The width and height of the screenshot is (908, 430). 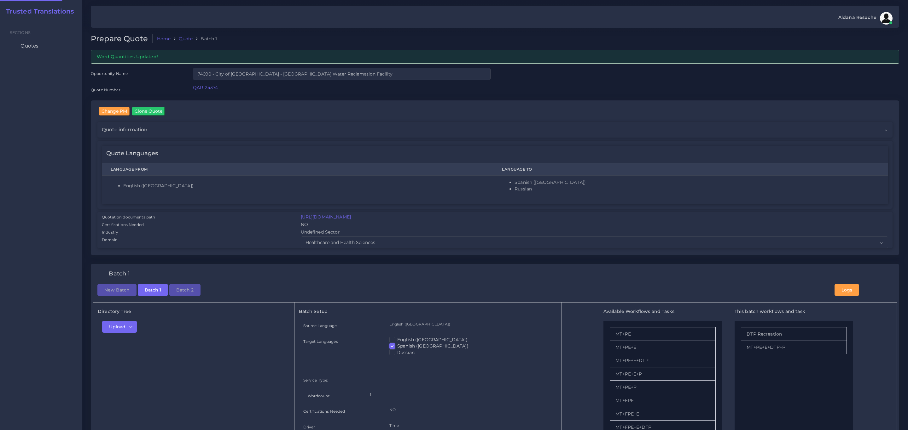 I want to click on li: MT+PE+E+DTP, so click(x=662, y=361).